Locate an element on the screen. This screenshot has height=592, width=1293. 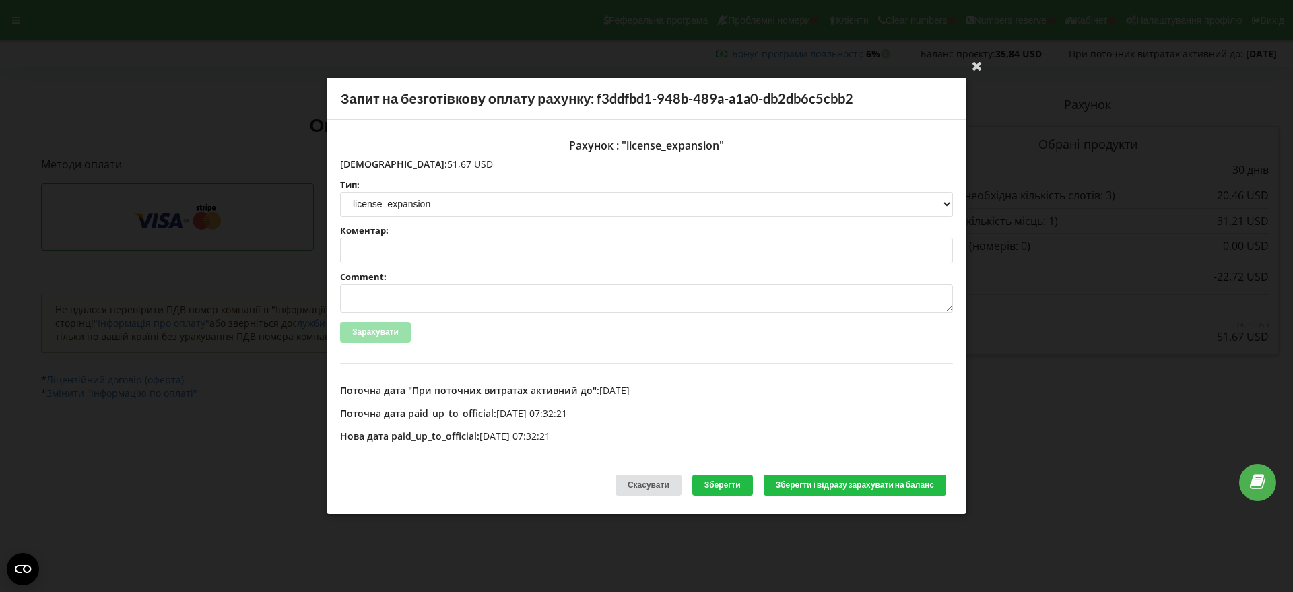
span: Поточна дата "При поточних витратах активний до": is located at coordinates (469, 390).